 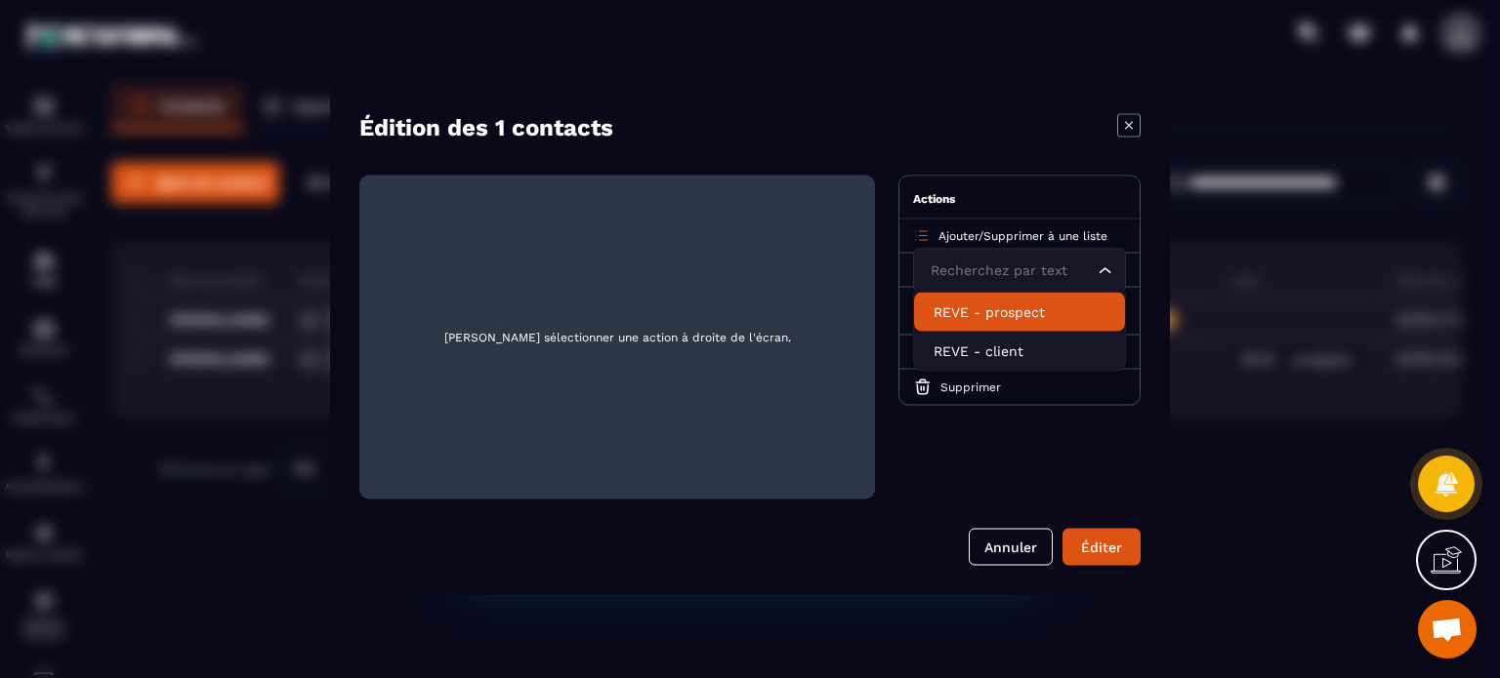 What do you see at coordinates (1009, 270) in the screenshot?
I see `input: Search for option` at bounding box center [1009, 270].